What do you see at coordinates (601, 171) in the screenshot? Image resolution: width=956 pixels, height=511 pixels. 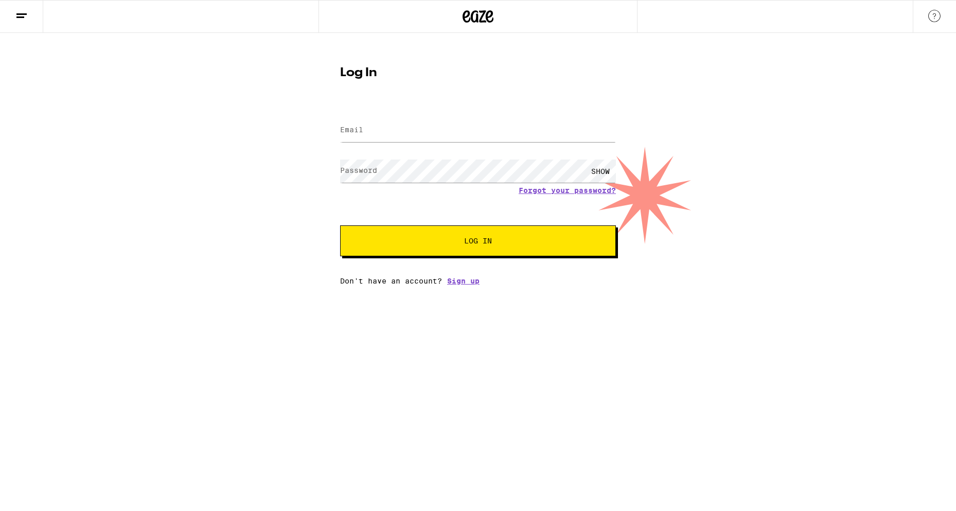 I see `div: SHOW` at bounding box center [601, 171].